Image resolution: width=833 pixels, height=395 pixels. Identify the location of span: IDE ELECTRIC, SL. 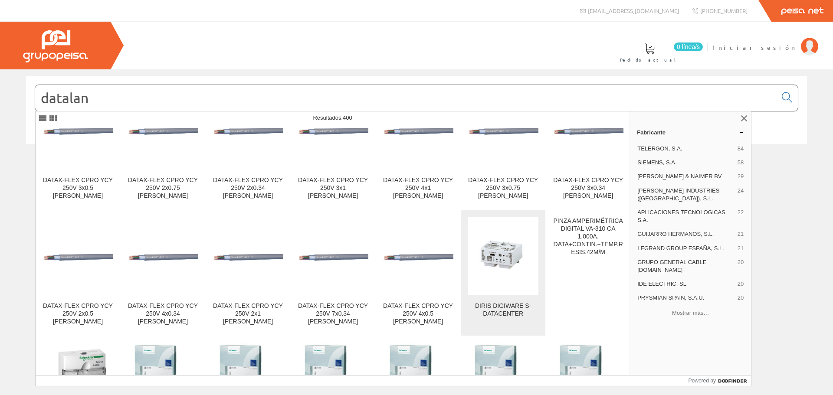
(686, 284).